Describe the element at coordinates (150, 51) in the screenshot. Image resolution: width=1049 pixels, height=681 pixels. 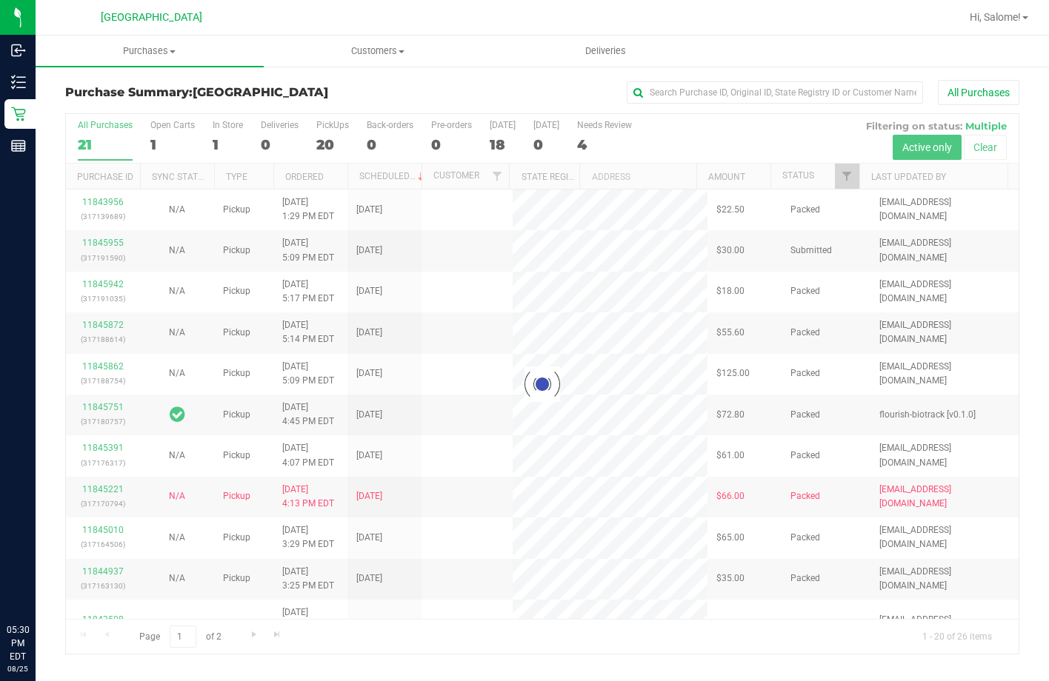
I see `span: Purchases` at that location.